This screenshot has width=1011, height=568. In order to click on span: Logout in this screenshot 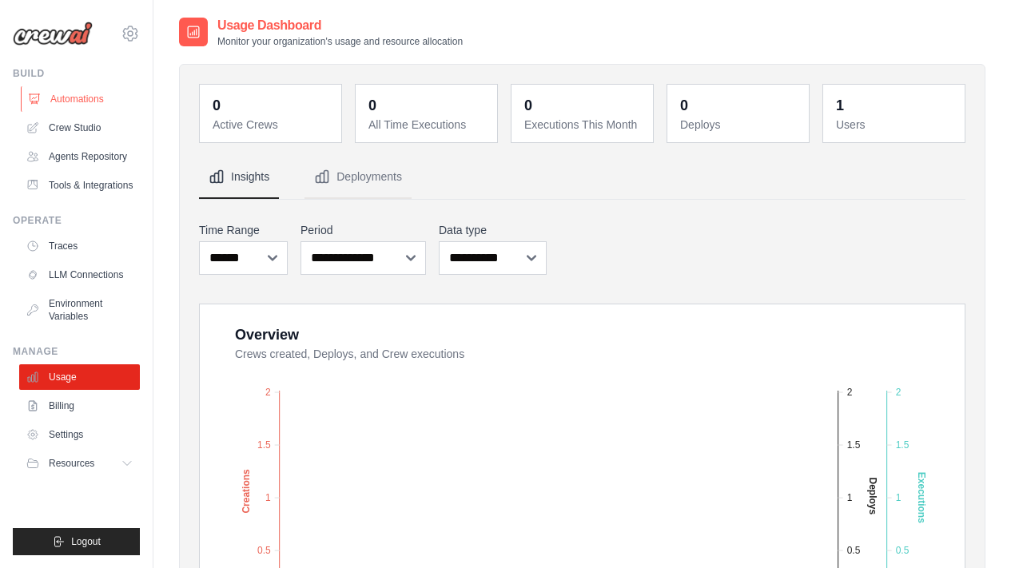, I will do `click(86, 542)`.